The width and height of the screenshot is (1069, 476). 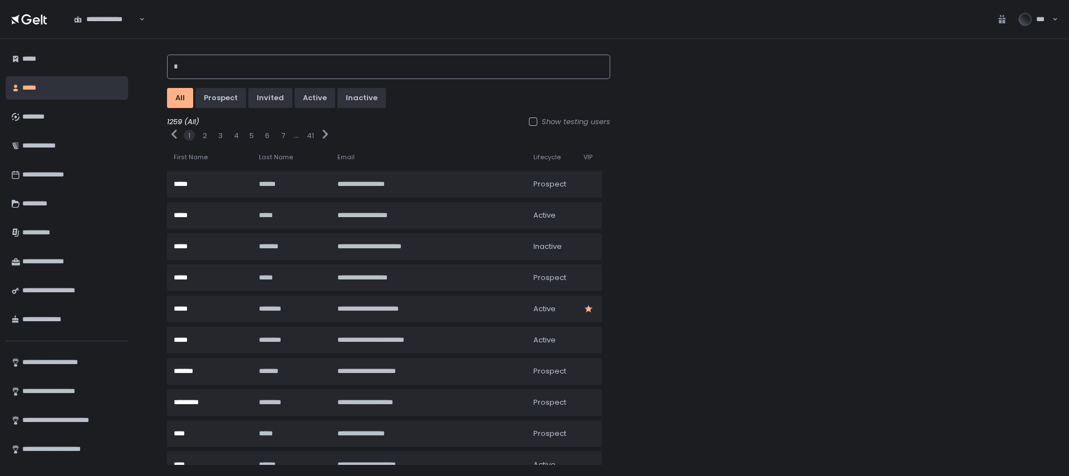 I want to click on div: 1259 (All), so click(x=388, y=122).